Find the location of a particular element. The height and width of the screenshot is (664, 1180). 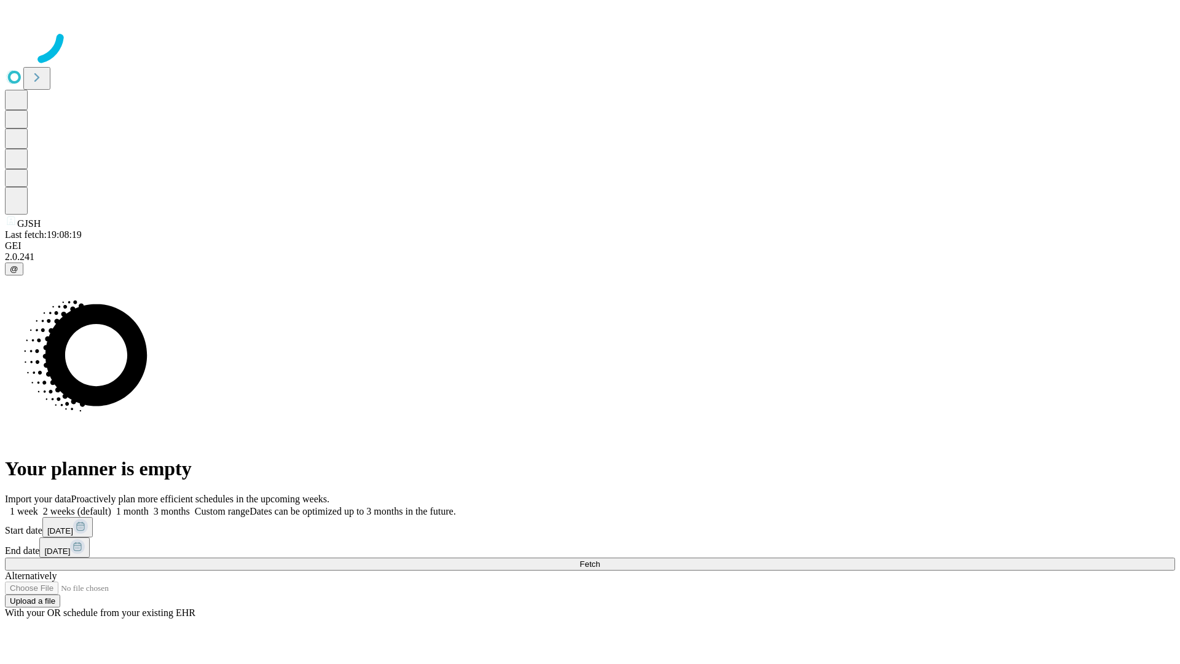

span: 3 months is located at coordinates (171, 511).